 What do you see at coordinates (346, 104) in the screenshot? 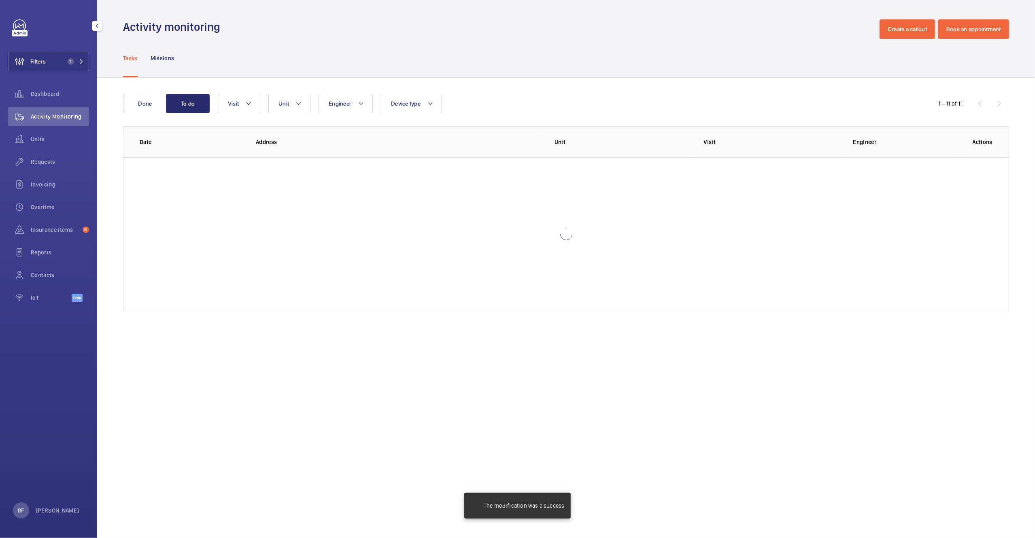
I see `button: Engineer` at bounding box center [346, 104].